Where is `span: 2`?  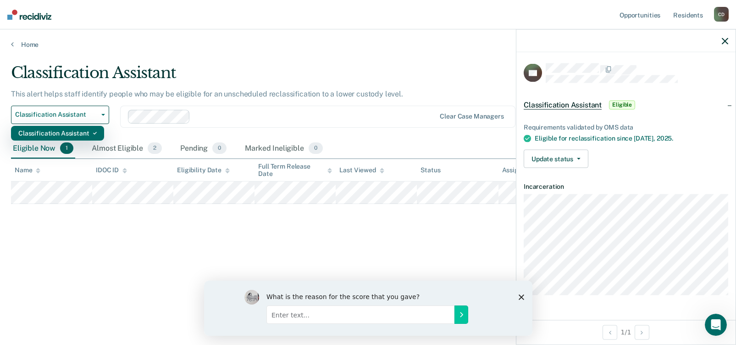
span: 2 is located at coordinates (155, 148).